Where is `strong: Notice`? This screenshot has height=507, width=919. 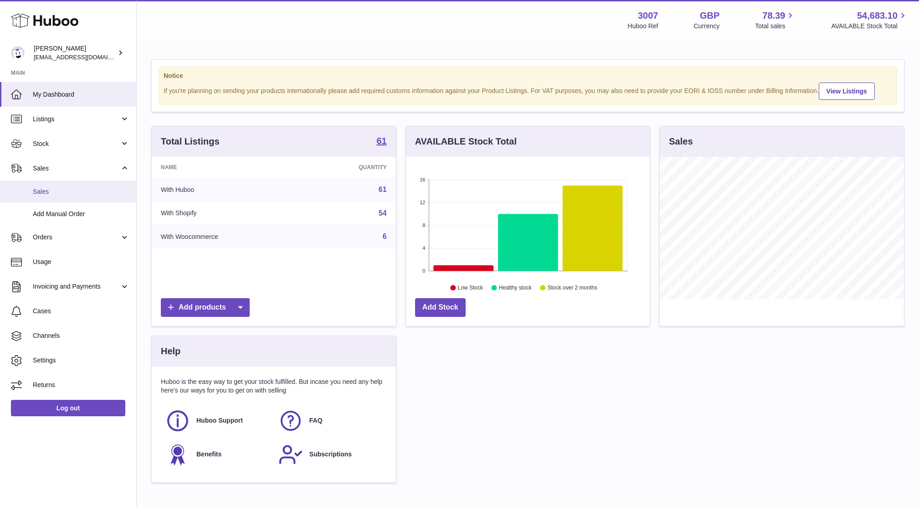
strong: Notice is located at coordinates (528, 76).